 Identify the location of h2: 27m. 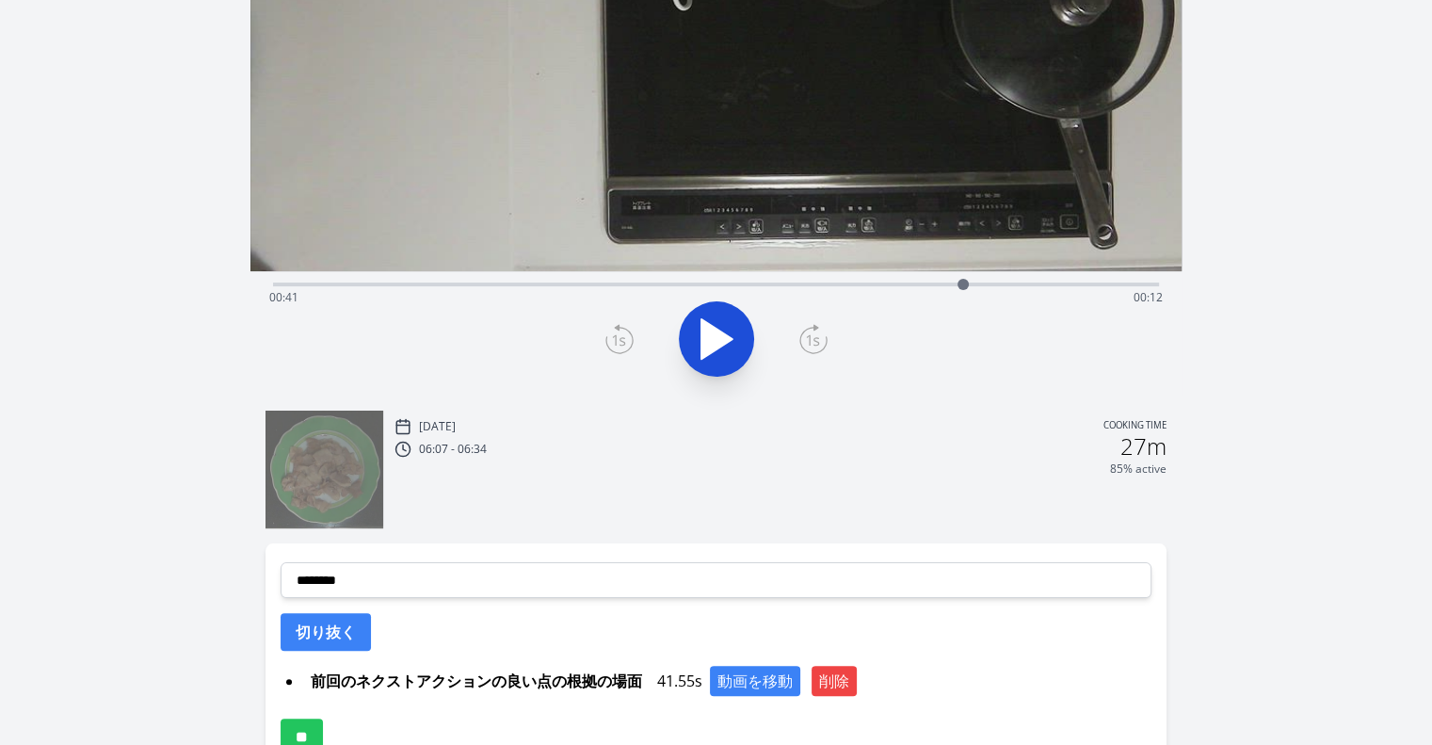
(1143, 446).